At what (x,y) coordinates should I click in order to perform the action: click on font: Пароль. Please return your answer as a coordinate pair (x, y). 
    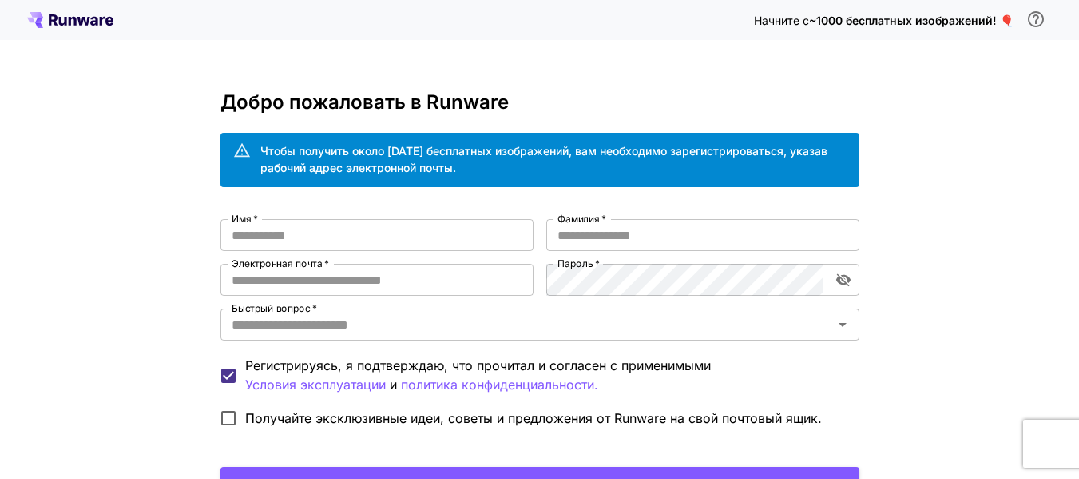
    Looking at the image, I should click on (575, 263).